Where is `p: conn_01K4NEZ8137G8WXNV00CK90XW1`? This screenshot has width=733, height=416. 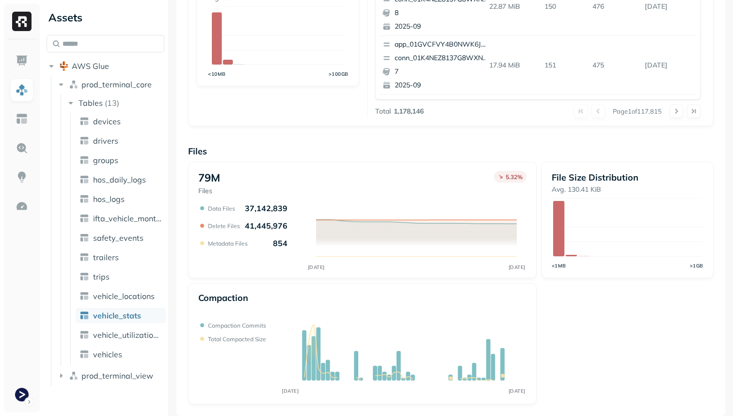
p: conn_01K4NEZ8137G8WXNV00CK90XW1 is located at coordinates (442, 58).